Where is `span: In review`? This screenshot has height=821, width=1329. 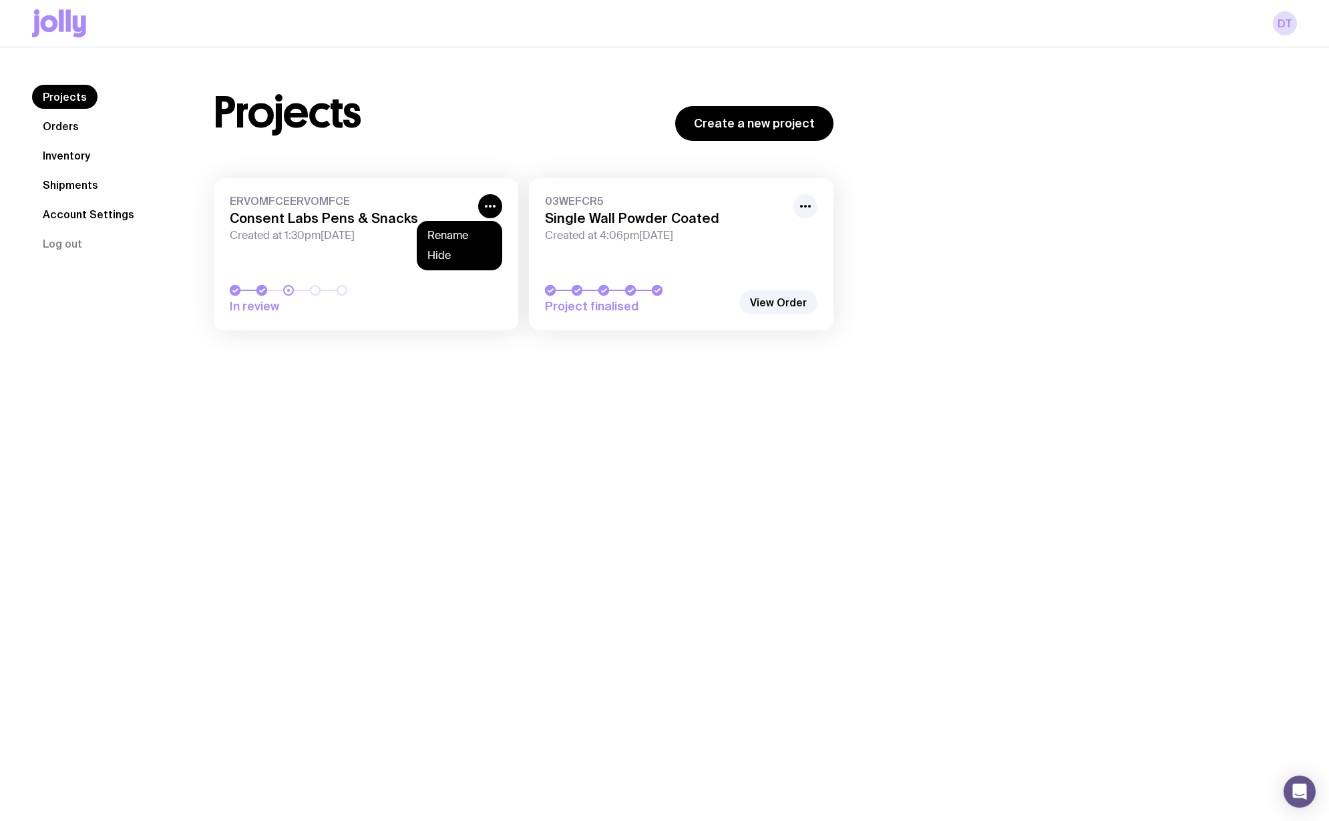
span: In review is located at coordinates (323, 306).